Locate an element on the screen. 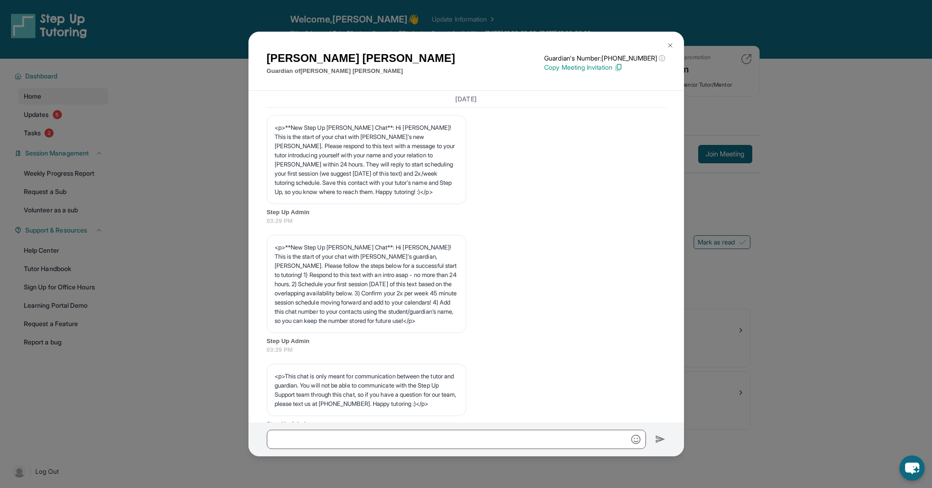 This screenshot has width=932, height=488. p: Copy Meeting Invitation is located at coordinates (605, 67).